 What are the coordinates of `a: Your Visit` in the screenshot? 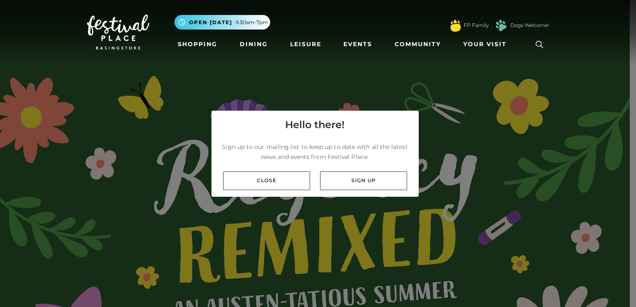 It's located at (487, 44).